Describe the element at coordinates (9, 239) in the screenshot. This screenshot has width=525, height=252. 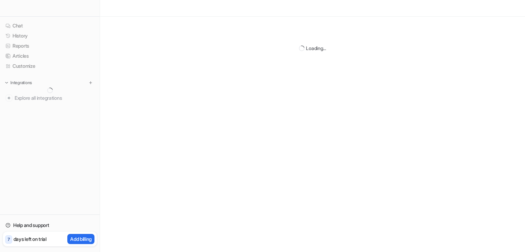
I see `p: 7` at that location.